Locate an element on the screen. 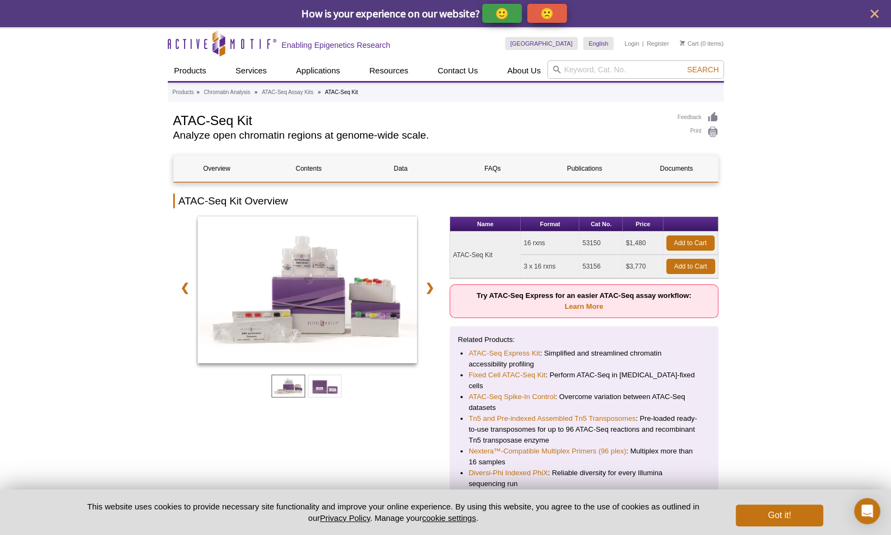 Image resolution: width=891 pixels, height=535 pixels. td: $1,480 is located at coordinates (643, 243).